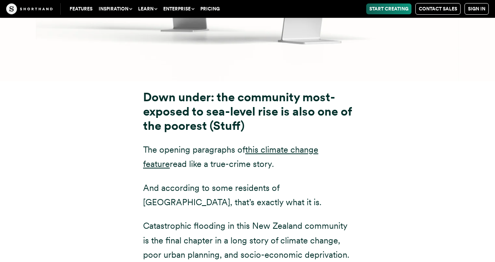  I want to click on button: Enterprise, so click(179, 9).